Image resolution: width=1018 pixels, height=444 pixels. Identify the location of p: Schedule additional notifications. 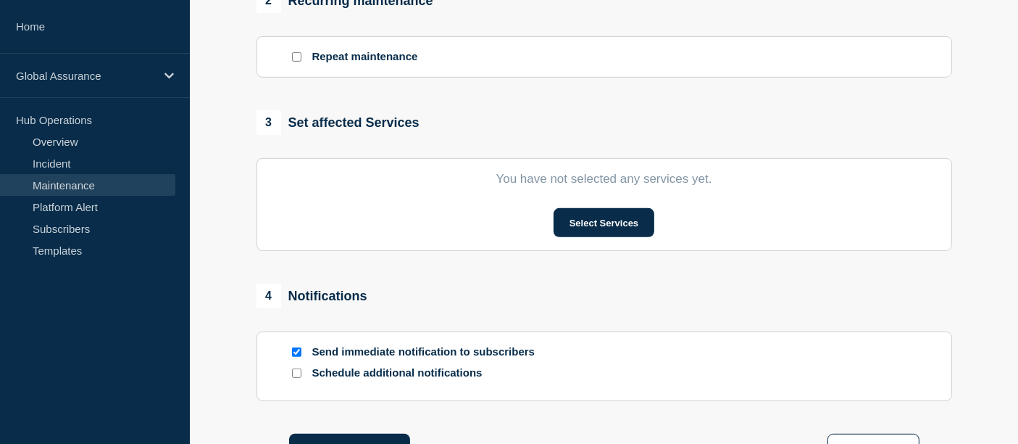
(428, 373).